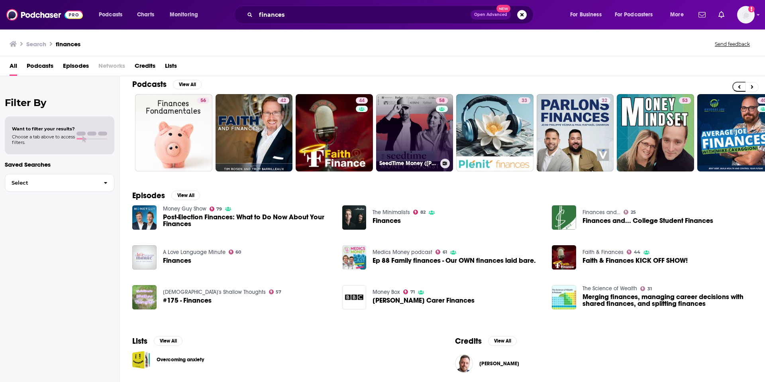 The width and height of the screenshot is (765, 382). Describe the element at coordinates (445, 252) in the screenshot. I see `span: 61` at that location.